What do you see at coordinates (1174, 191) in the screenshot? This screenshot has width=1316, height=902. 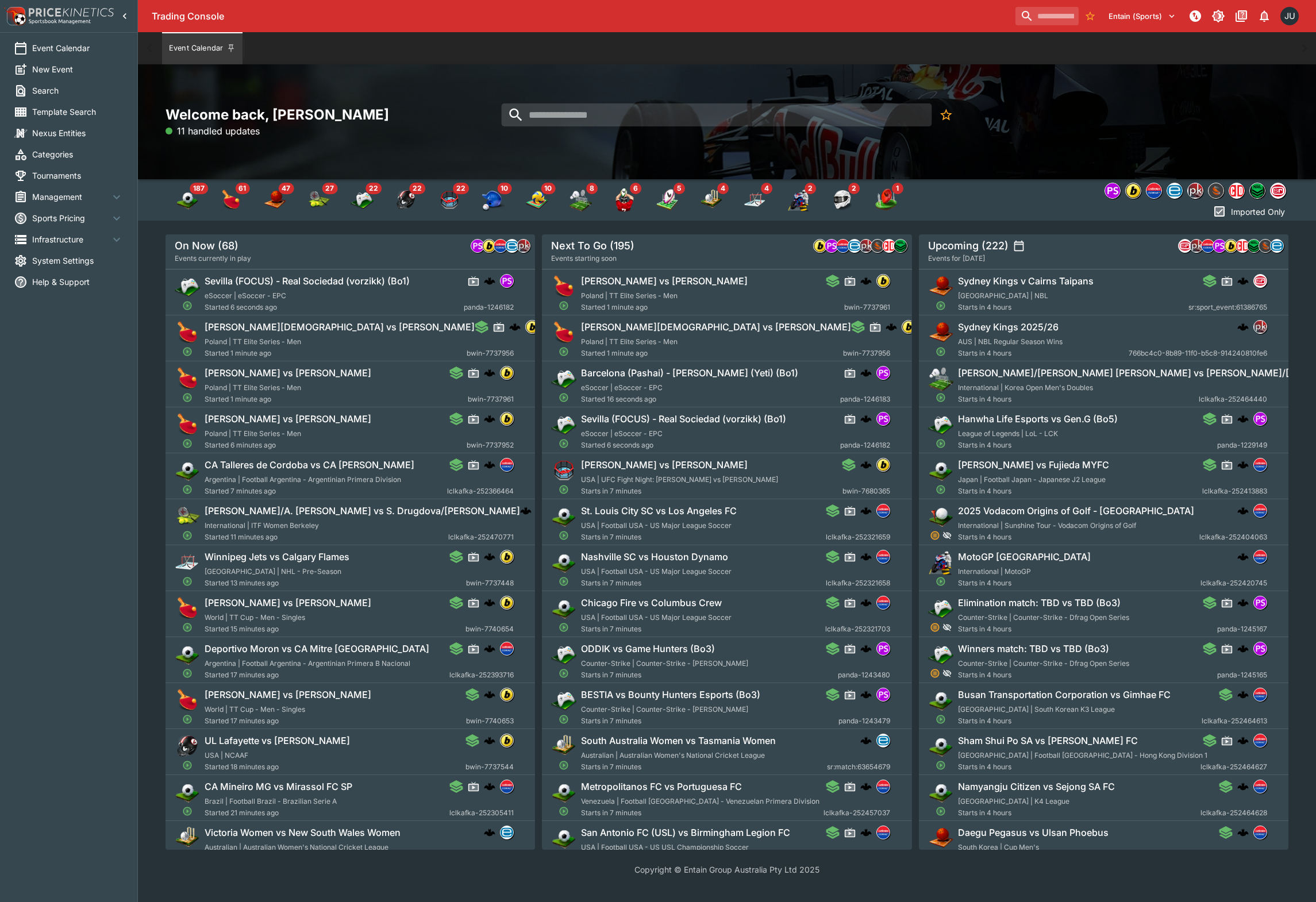 I see `div: betradar` at bounding box center [1174, 191].